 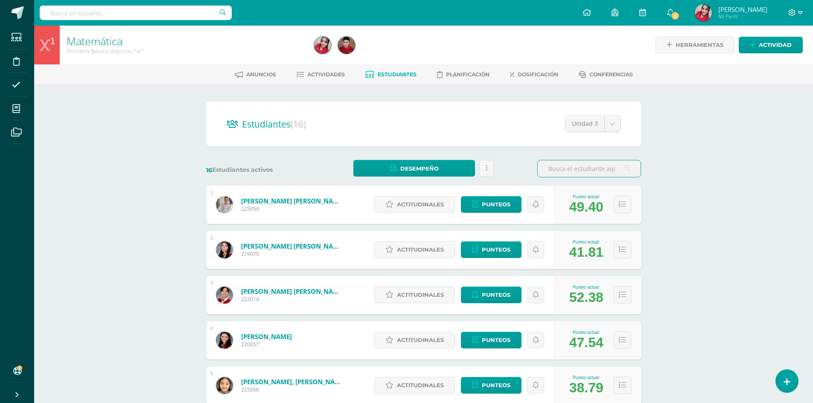 What do you see at coordinates (468, 74) in the screenshot?
I see `span: Planificación` at bounding box center [468, 74].